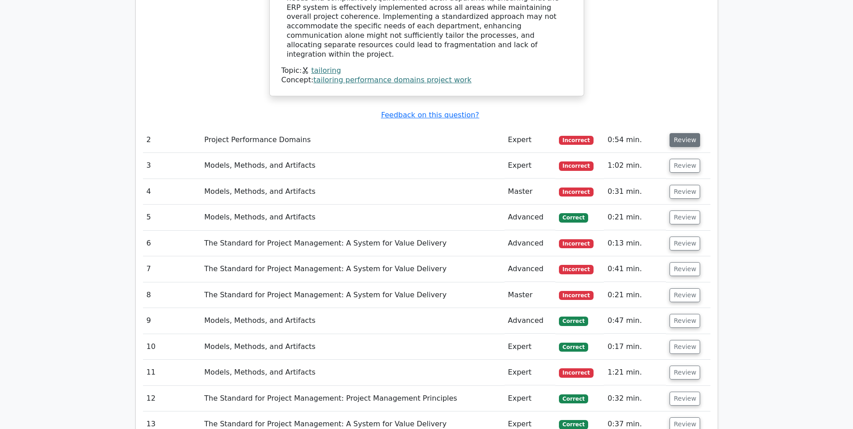 The image size is (853, 429). What do you see at coordinates (392, 80) in the screenshot?
I see `a: tailoring performance domains project work` at bounding box center [392, 80].